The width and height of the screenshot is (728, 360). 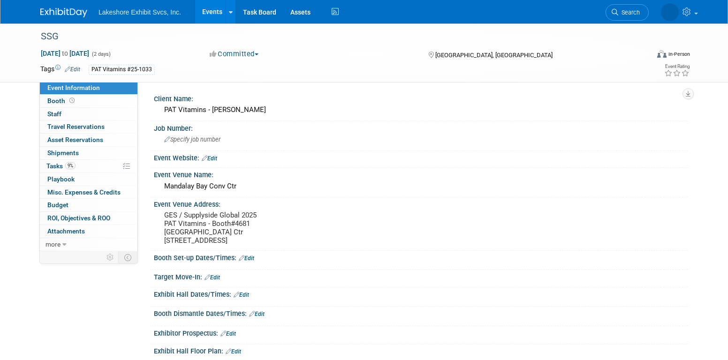 I want to click on div: Booth Set-up Dates/Times:, so click(x=421, y=257).